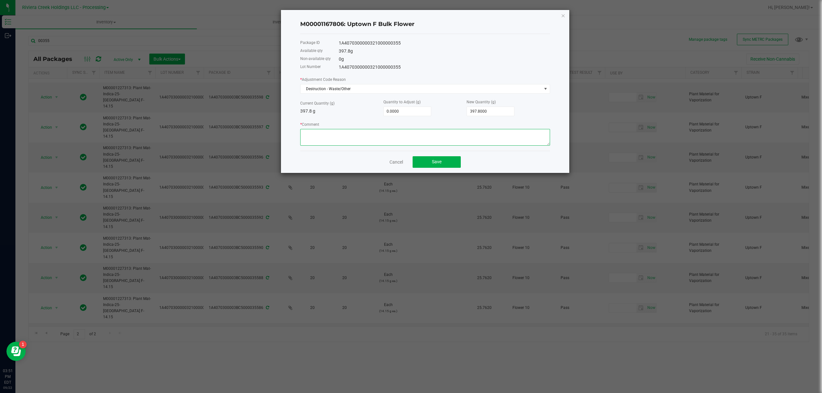  I want to click on button: Save, so click(437, 162).